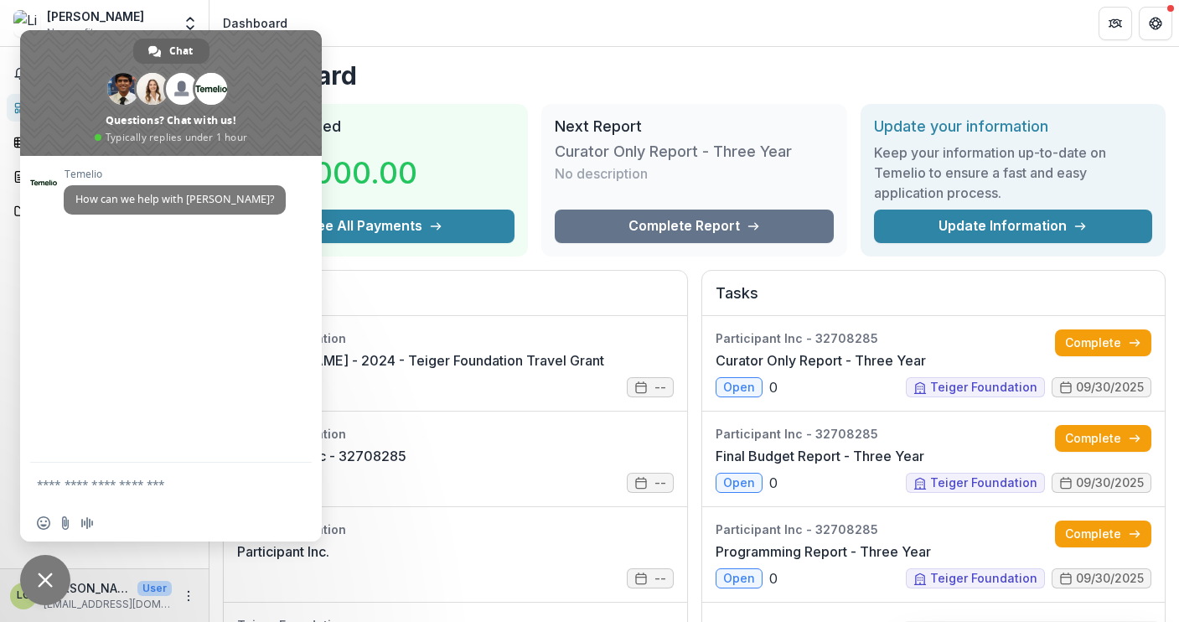 The width and height of the screenshot is (1179, 622). I want to click on h2: Proposals, so click(455, 300).